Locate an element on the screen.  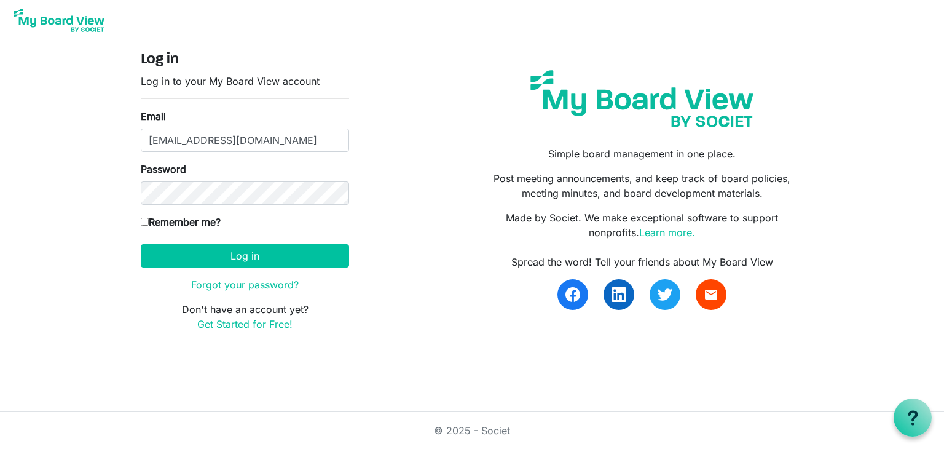
img: facebook.svg is located at coordinates (573, 295).